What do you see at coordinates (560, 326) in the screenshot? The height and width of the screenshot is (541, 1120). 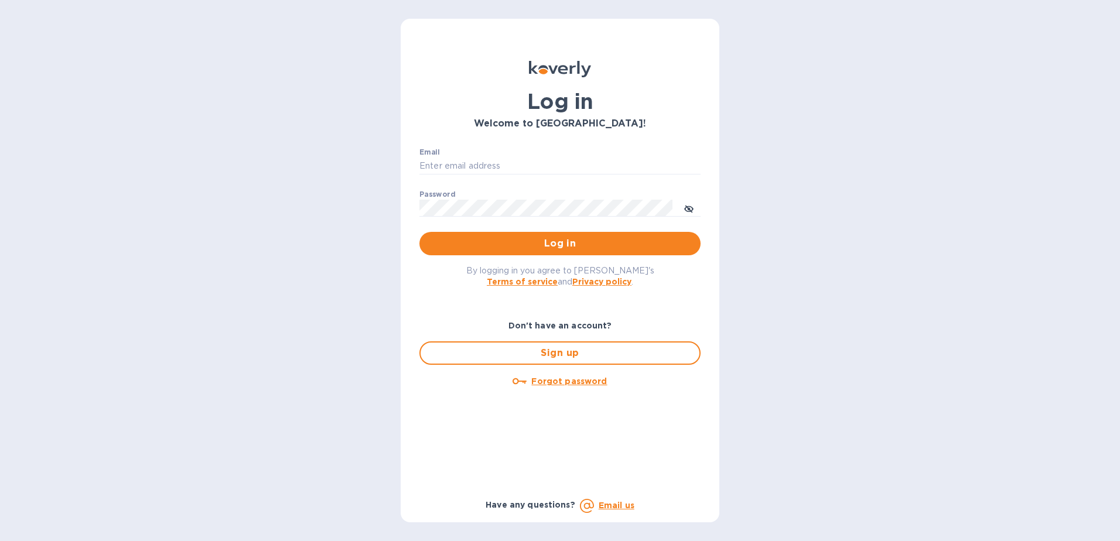 I see `b: Don't have an account?` at bounding box center [560, 326].